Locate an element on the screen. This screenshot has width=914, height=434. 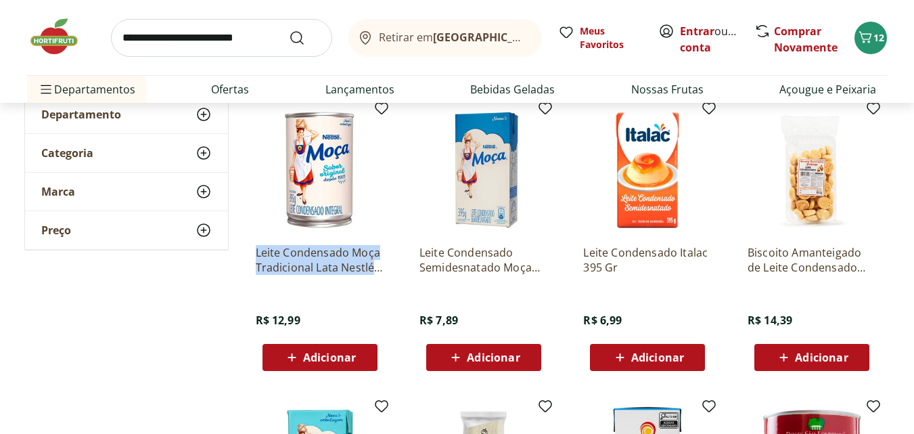
a: Leite Condensado Italac 395 Gr is located at coordinates (648, 260).